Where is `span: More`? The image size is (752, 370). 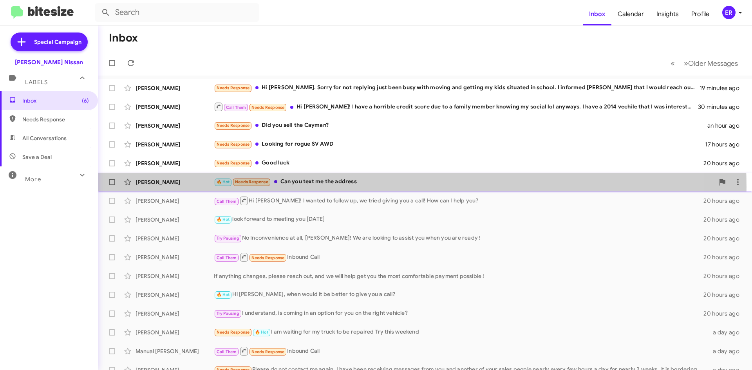
span: More is located at coordinates (33, 179).